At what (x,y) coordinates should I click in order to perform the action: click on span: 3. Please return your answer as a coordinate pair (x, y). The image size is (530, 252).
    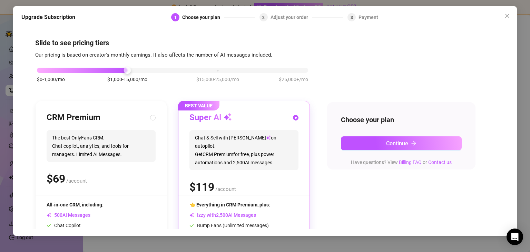
    Looking at the image, I should click on (352, 18).